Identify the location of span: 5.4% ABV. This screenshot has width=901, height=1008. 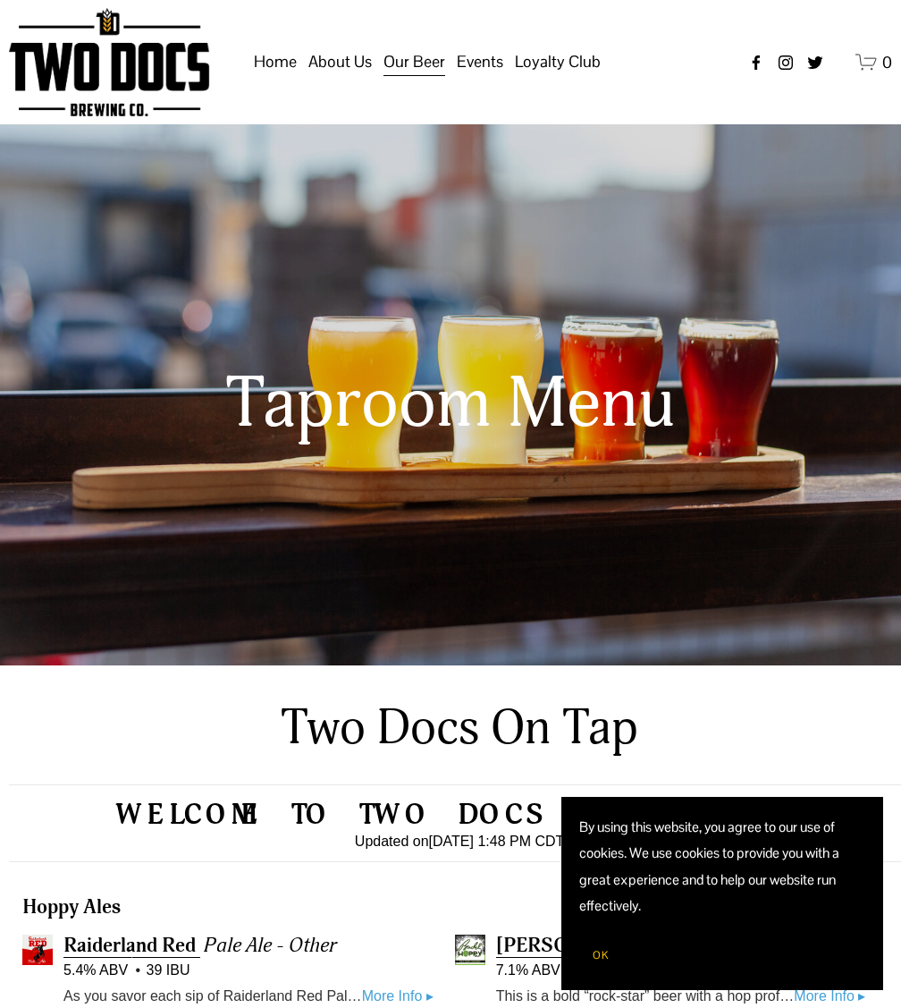
(96, 970).